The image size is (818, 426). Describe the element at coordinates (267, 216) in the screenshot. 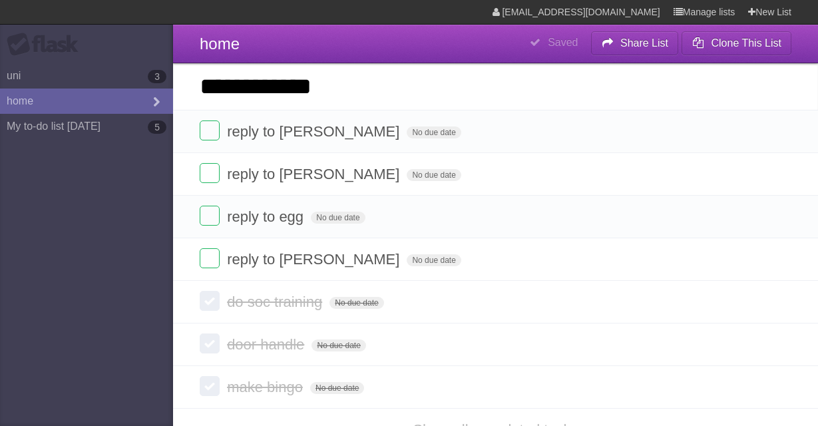

I see `span: reply to egg` at that location.